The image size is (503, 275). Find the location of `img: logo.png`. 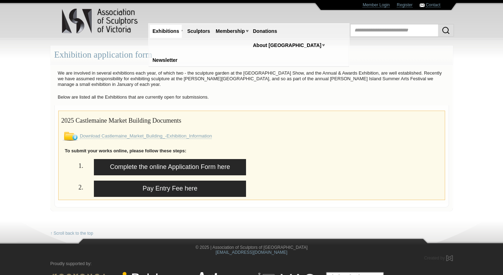

img: logo.png is located at coordinates (100, 21).